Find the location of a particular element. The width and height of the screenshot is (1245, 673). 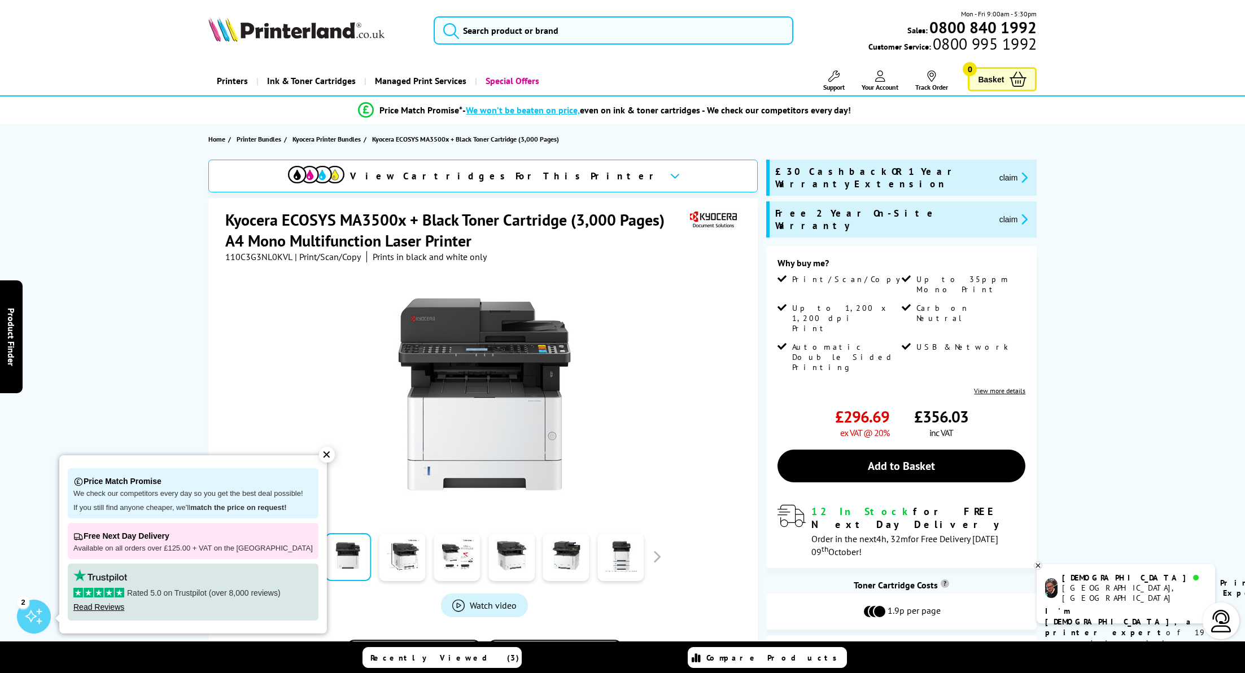

sup: th is located at coordinates (825, 549).